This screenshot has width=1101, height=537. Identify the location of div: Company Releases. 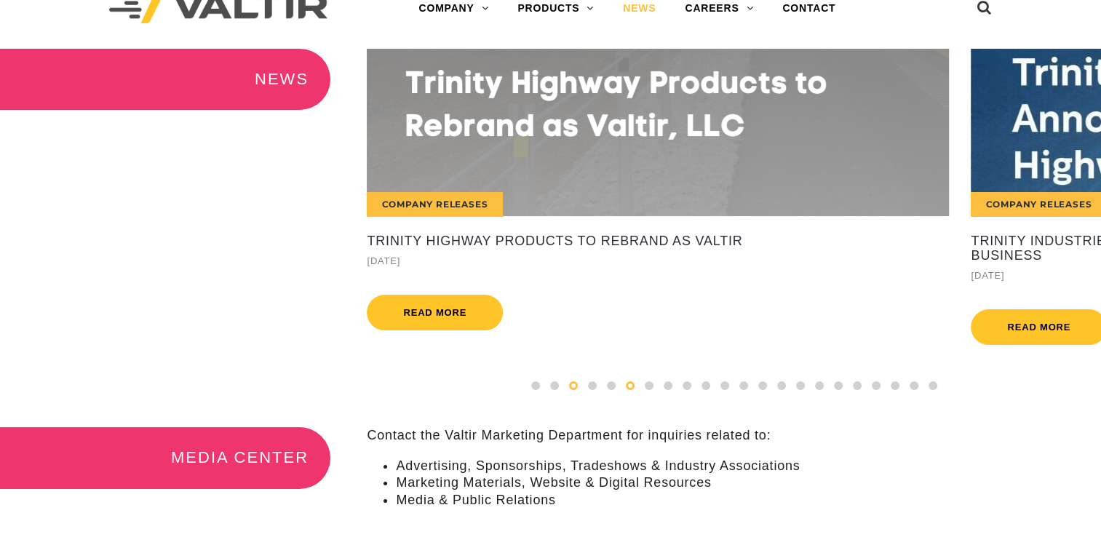
(434, 204).